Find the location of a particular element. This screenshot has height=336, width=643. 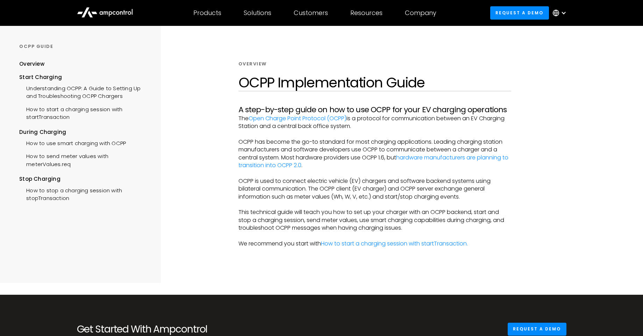

a: How to start a charging session with startTransaction. is located at coordinates (394, 243).